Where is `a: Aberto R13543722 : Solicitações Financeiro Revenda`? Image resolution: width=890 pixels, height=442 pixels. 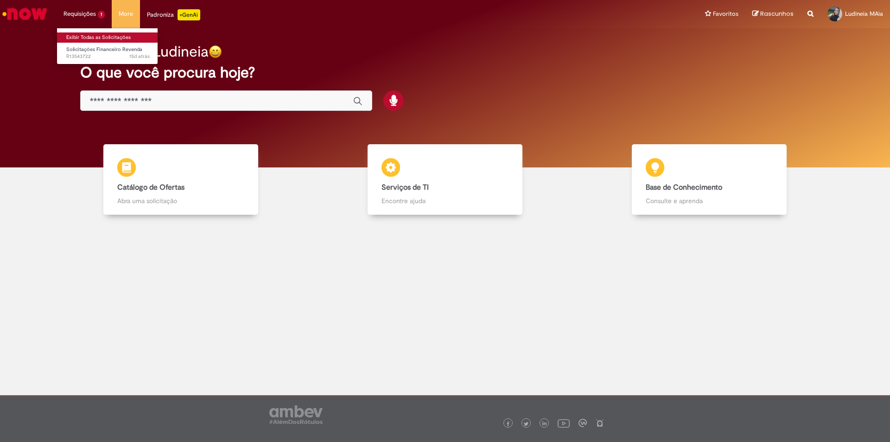 a: Aberto R13543722 : Solicitações Financeiro Revenda is located at coordinates (108, 53).